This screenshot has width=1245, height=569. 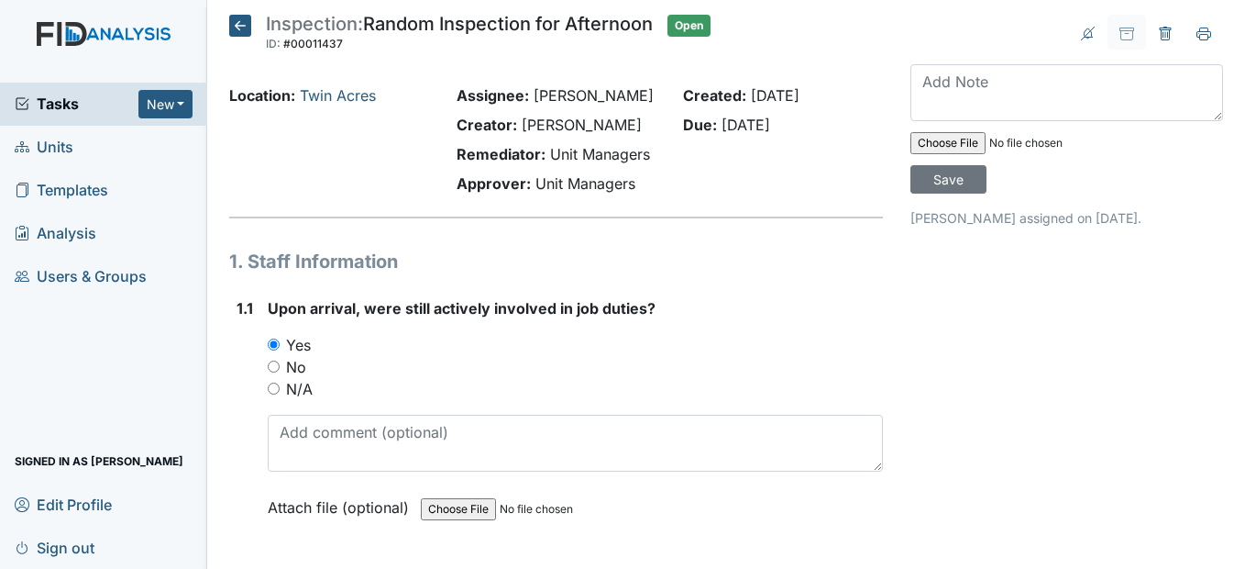 What do you see at coordinates (313, 43) in the screenshot?
I see `span: #00011437` at bounding box center [313, 43].